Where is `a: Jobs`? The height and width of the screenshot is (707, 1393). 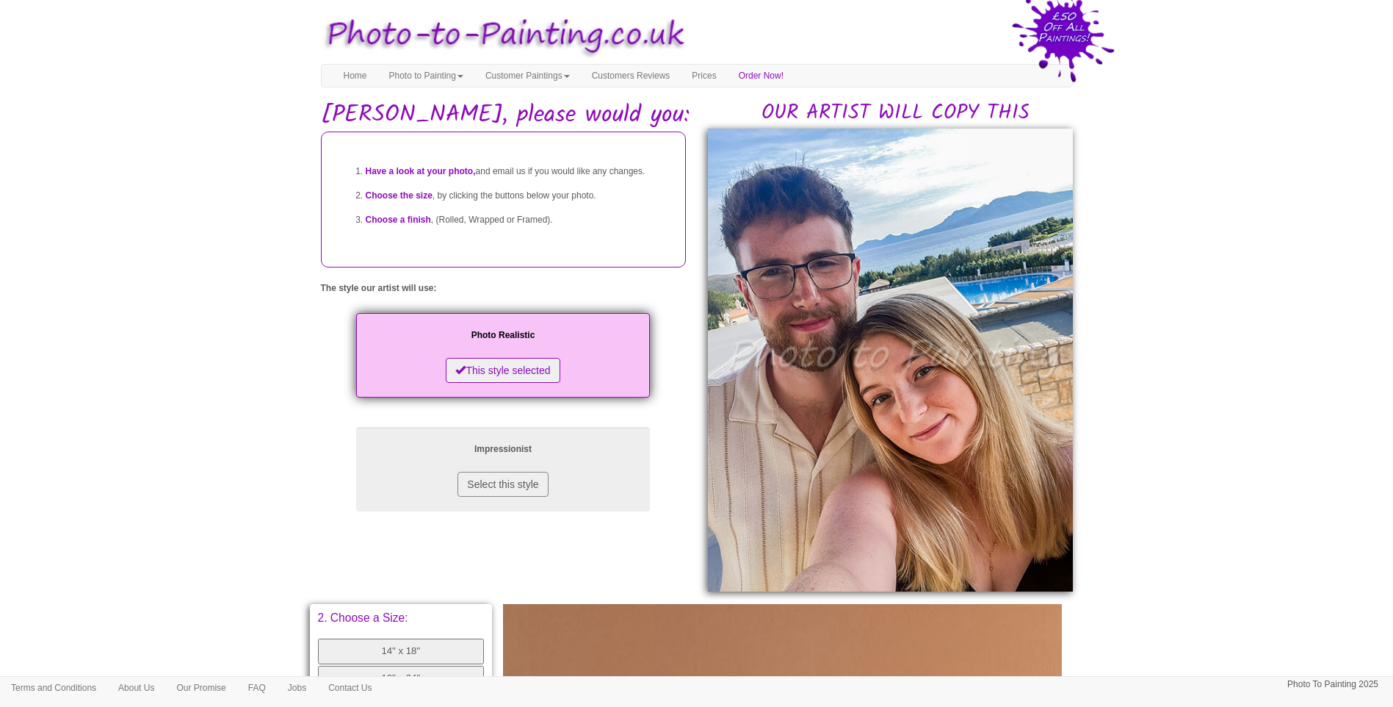 a: Jobs is located at coordinates (297, 687).